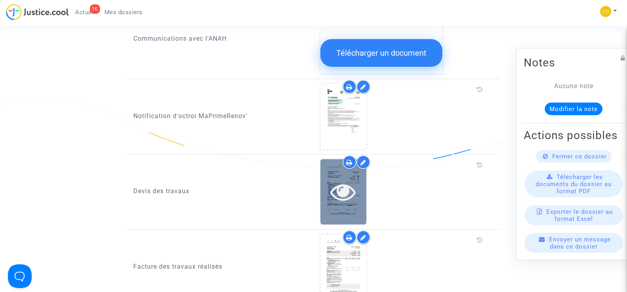  What do you see at coordinates (83, 12) in the screenshot?
I see `span: Actus` at bounding box center [83, 12].